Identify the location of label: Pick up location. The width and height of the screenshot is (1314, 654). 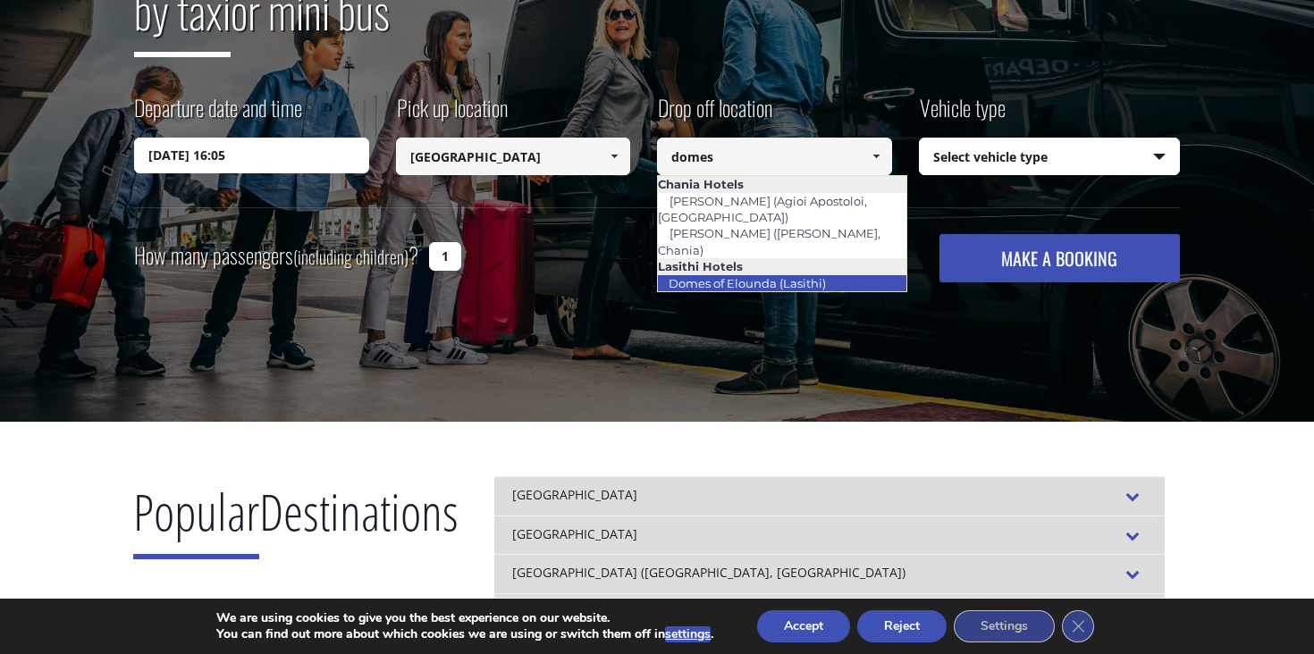
(451, 114).